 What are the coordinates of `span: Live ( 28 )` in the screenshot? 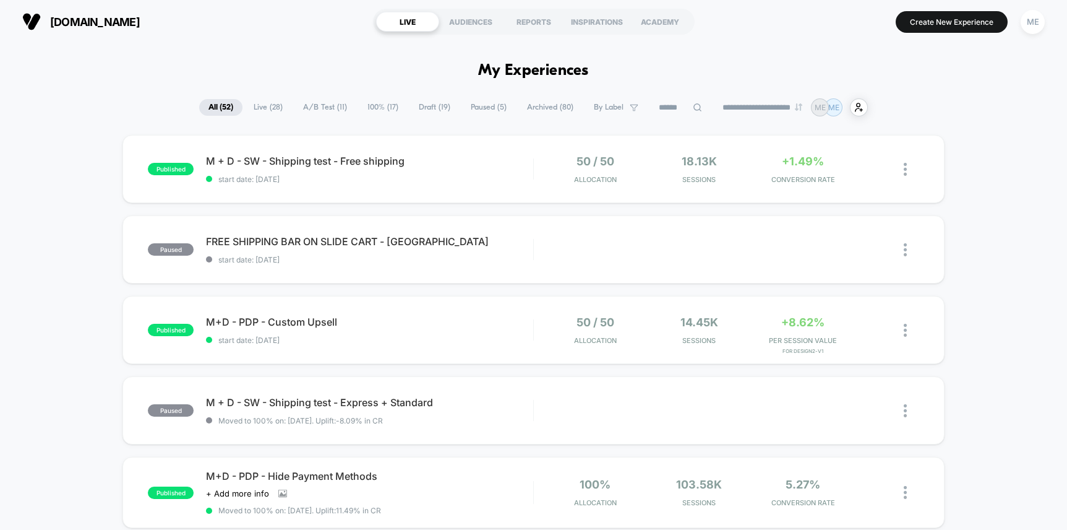 It's located at (268, 107).